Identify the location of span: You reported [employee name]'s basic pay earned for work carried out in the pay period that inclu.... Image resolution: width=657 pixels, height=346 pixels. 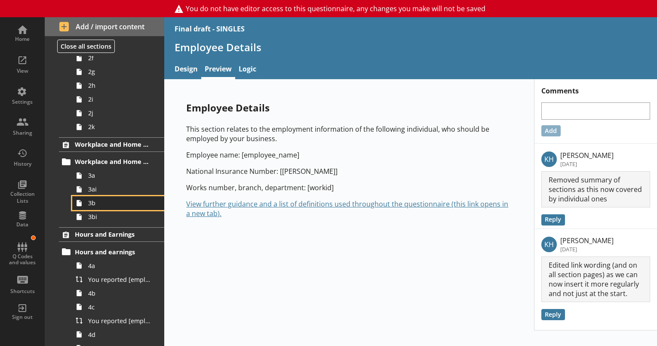
(120, 320).